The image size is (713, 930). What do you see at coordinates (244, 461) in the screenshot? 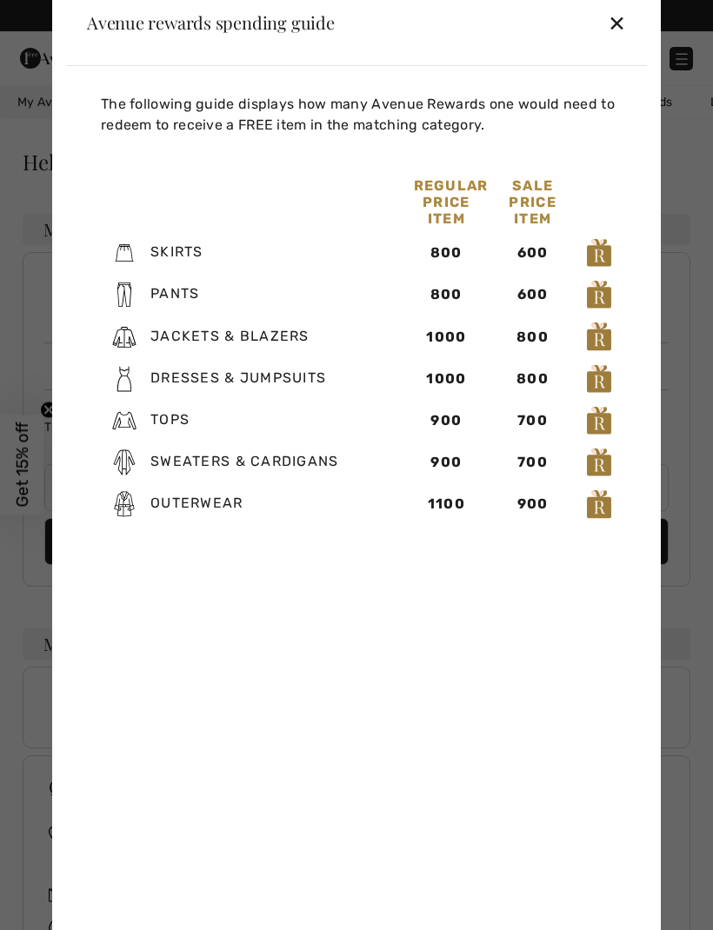
I see `span: Sweaters & Cardigans` at bounding box center [244, 461].